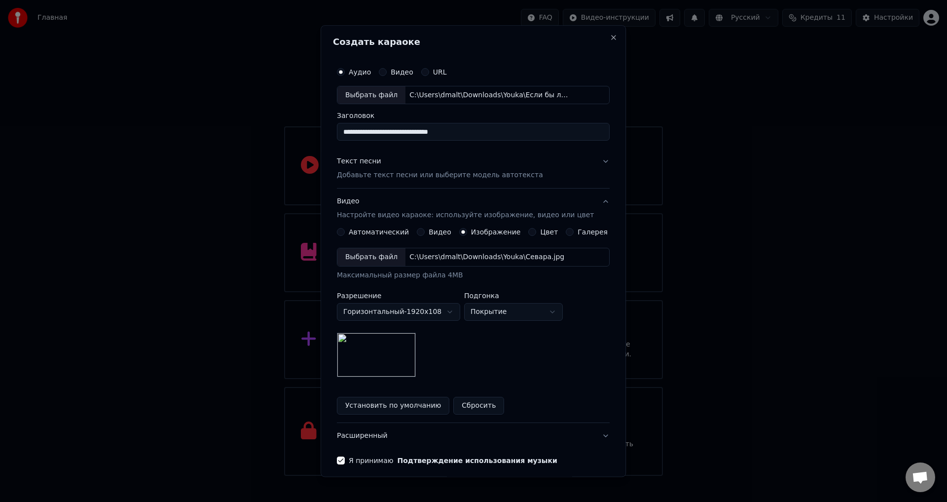 The width and height of the screenshot is (947, 502). What do you see at coordinates (473, 436) in the screenshot?
I see `button: Расширенный` at bounding box center [473, 436].